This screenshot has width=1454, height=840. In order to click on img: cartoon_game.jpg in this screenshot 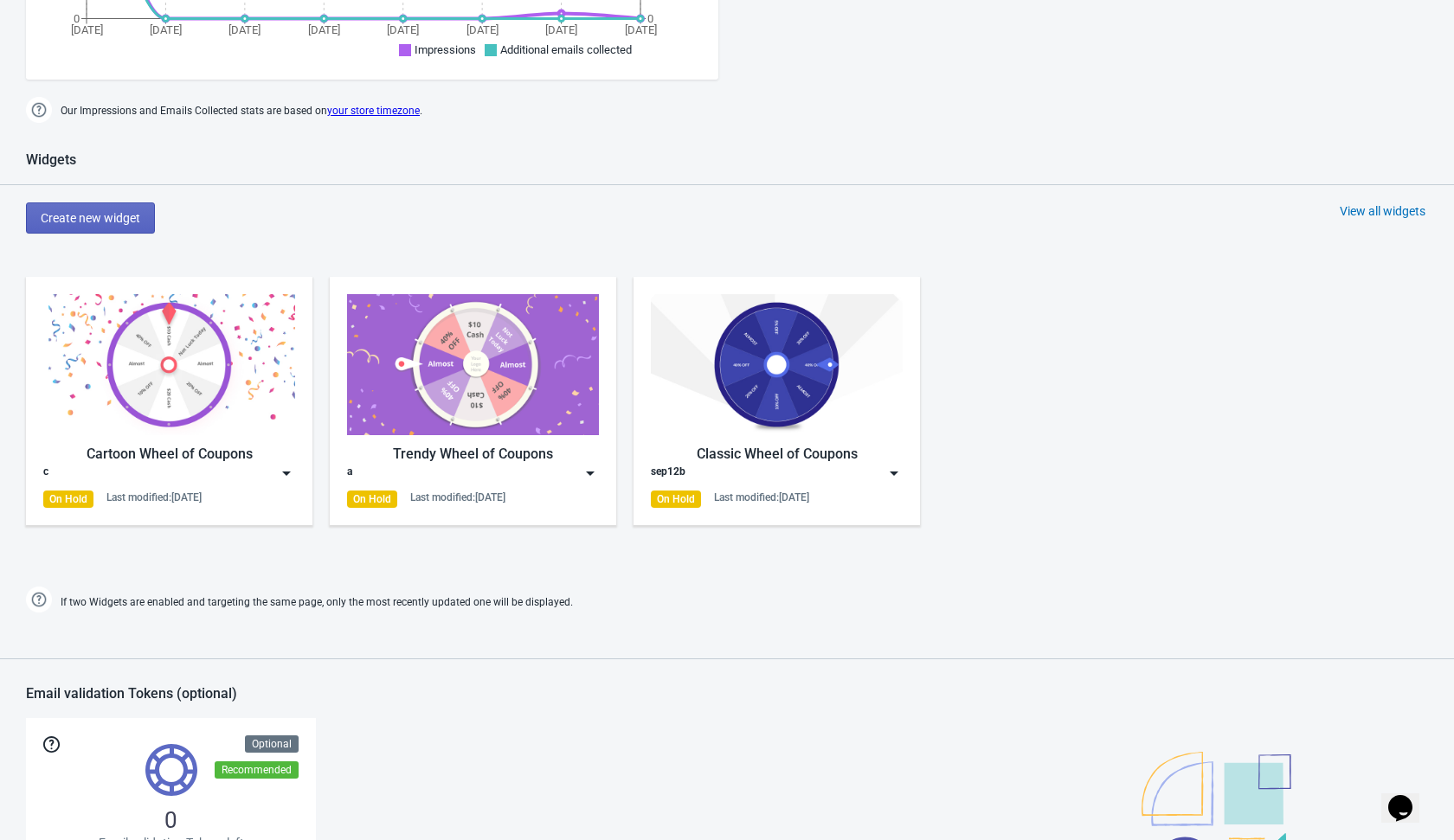, I will do `click(169, 365)`.